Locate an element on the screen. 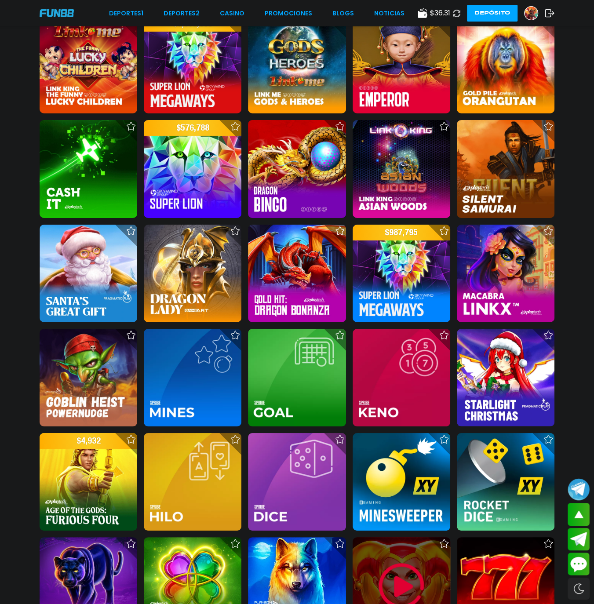 The image size is (594, 604). img: Rocket Dice XY is located at coordinates (506, 482).